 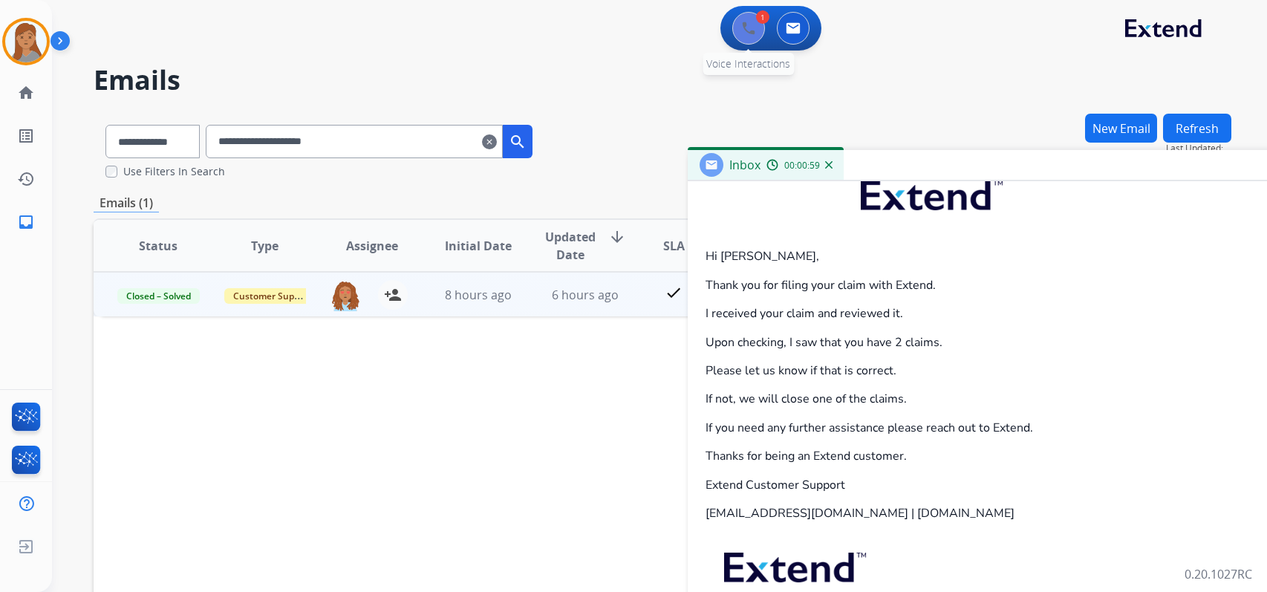 What do you see at coordinates (1121, 128) in the screenshot?
I see `button: New Email` at bounding box center [1121, 128].